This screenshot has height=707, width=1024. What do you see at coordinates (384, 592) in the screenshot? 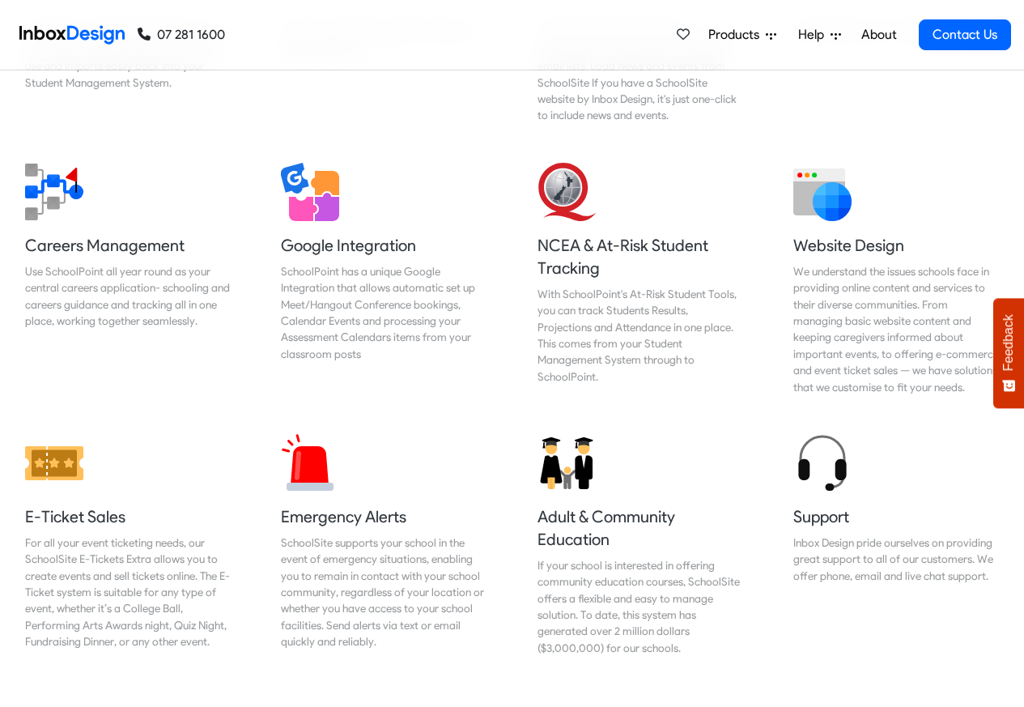
I see `div: SchoolSite supports your school in the event of emergency situations, enabling you to remain in c...` at bounding box center [384, 592].